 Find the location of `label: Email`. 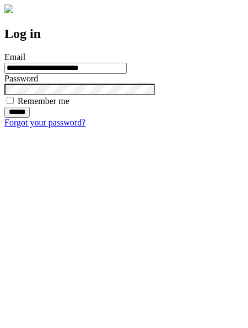

label: Email is located at coordinates (15, 57).